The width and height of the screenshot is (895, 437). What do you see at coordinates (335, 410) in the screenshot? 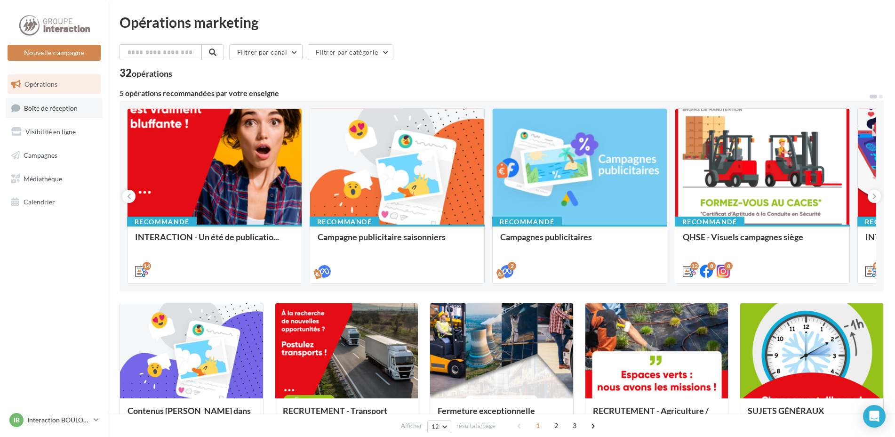
I see `span: RECRUTEMENT - Transport` at bounding box center [335, 410].